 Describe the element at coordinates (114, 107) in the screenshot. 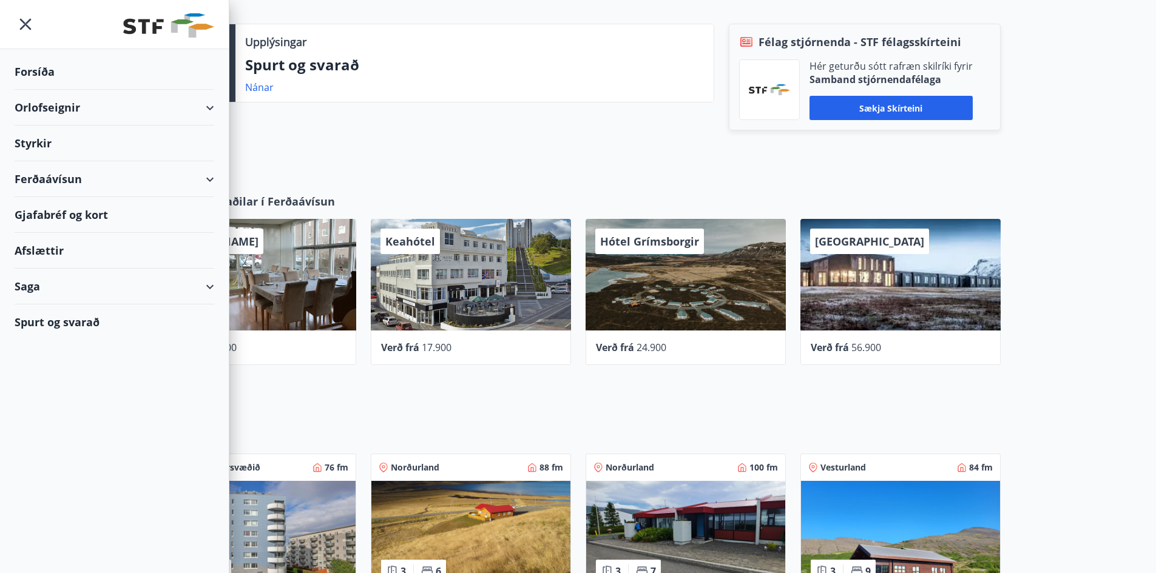

I see `div: Orlofseignir` at that location.